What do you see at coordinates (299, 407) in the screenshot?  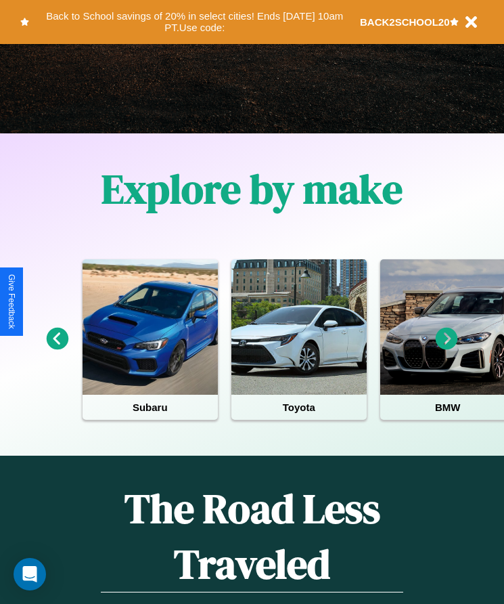 I see `h4: Toyota` at bounding box center [299, 407].